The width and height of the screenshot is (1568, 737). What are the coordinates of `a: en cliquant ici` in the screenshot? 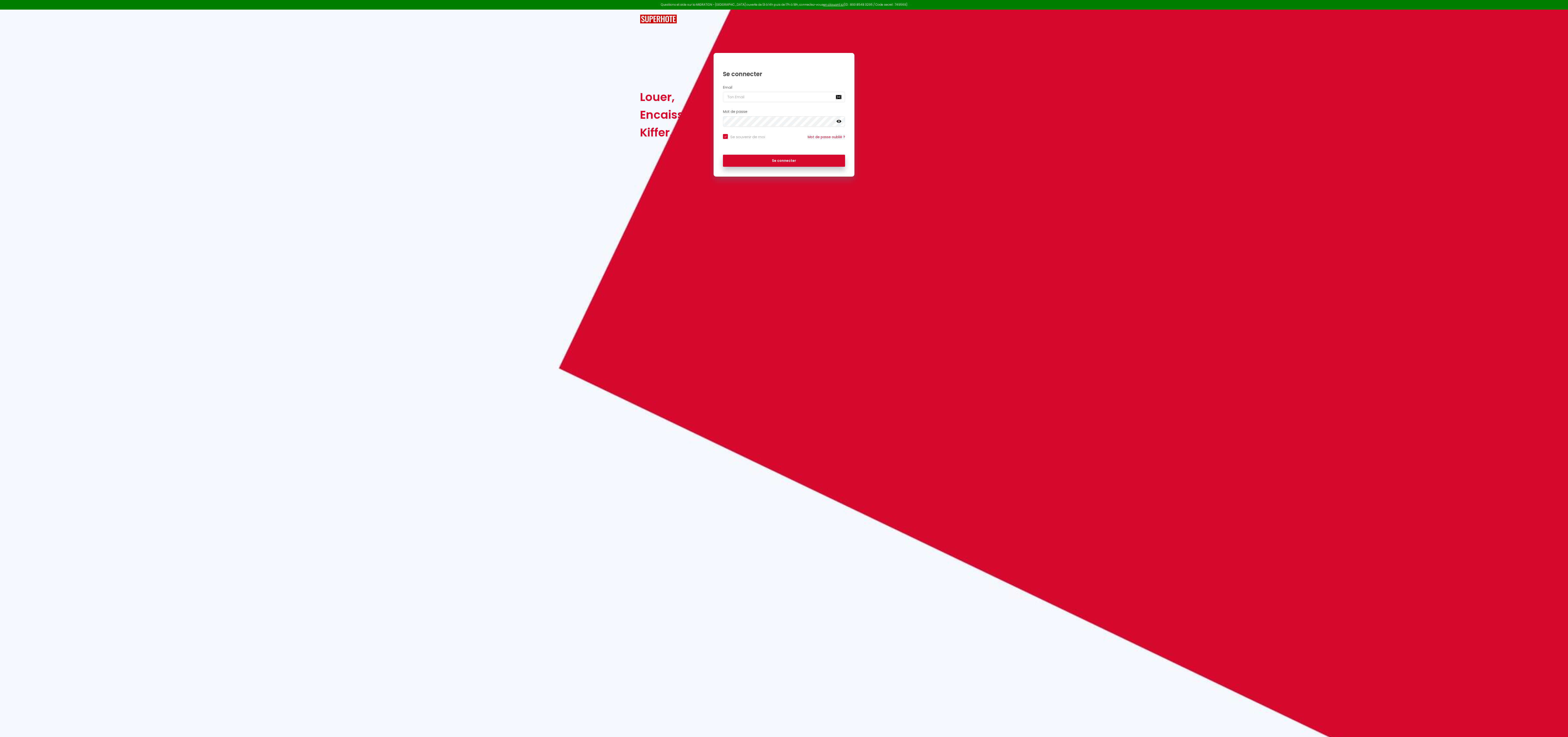 It's located at (833, 4).